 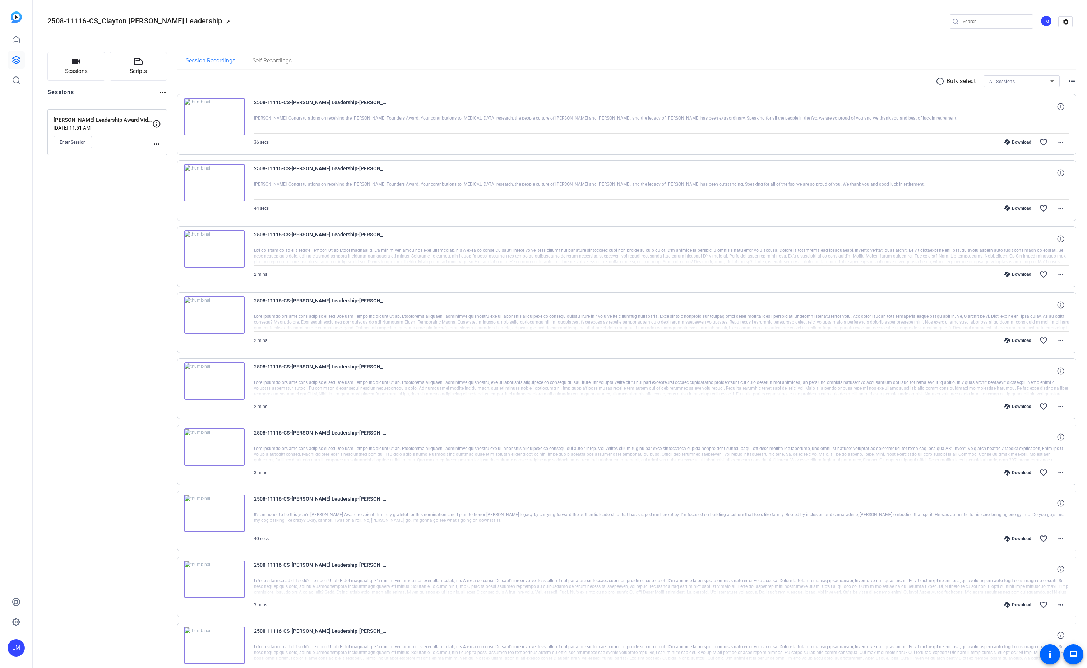 What do you see at coordinates (16, 17) in the screenshot?
I see `img: blue-gradient.svg` at bounding box center [16, 17].